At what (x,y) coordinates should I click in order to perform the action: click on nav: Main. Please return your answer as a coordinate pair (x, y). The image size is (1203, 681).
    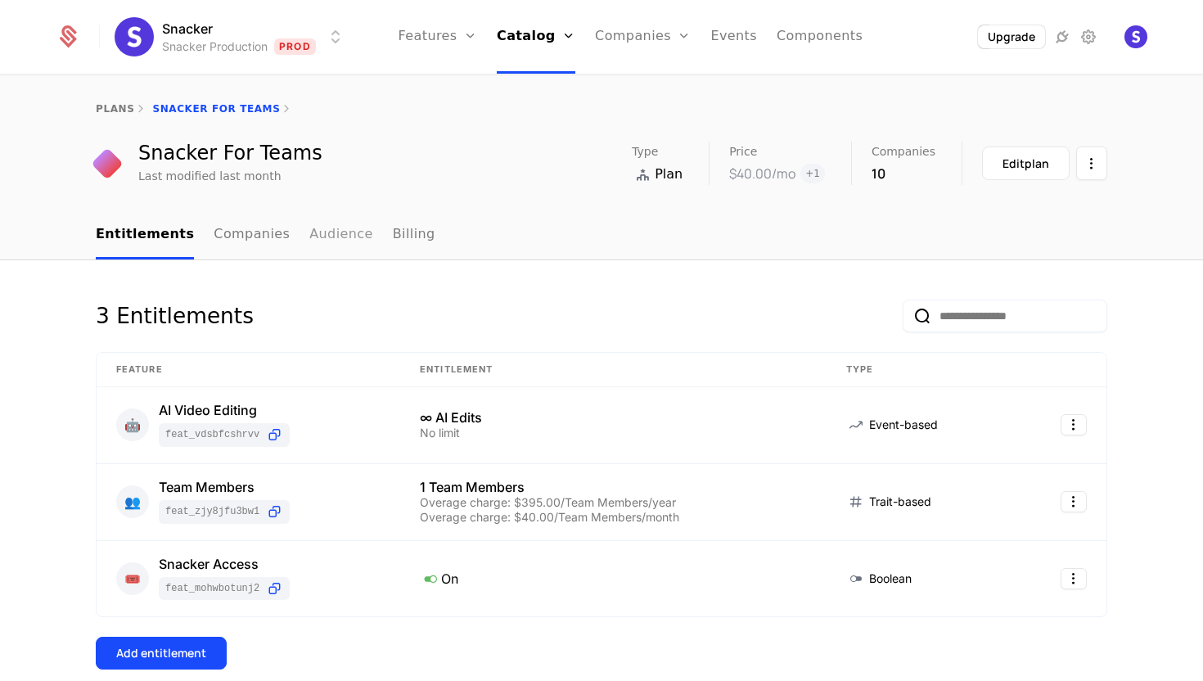
    Looking at the image, I should click on (602, 235).